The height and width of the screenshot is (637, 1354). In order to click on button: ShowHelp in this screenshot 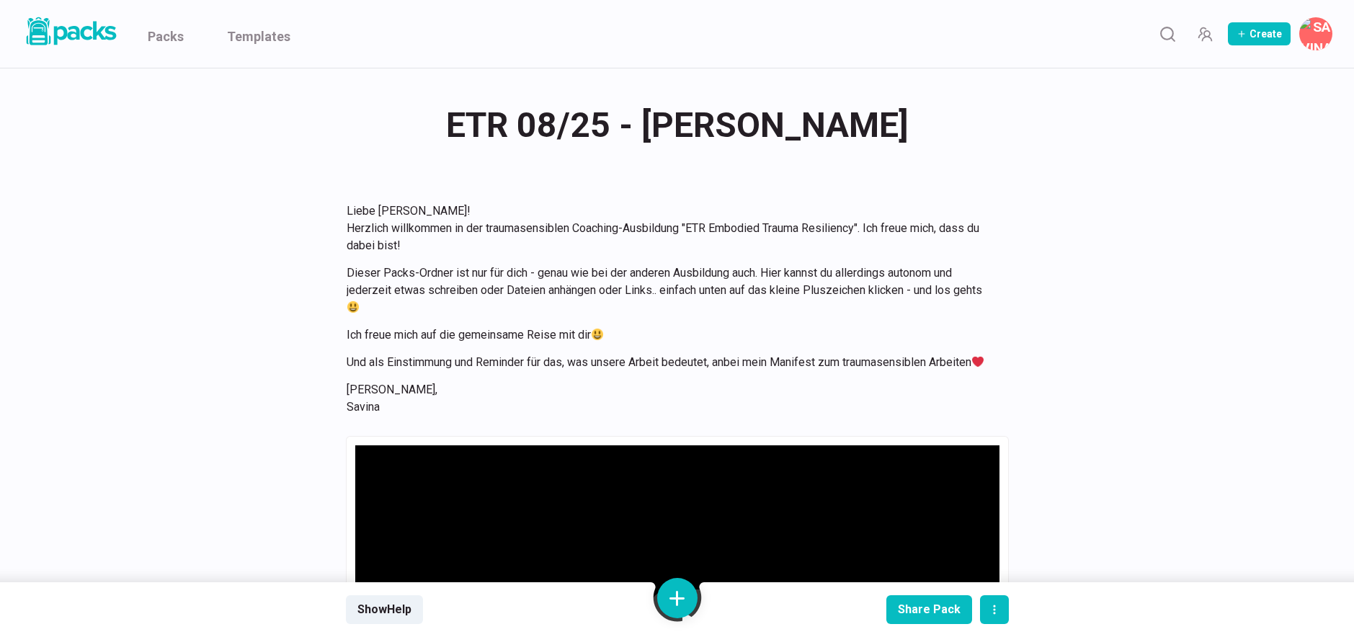, I will do `click(384, 609)`.